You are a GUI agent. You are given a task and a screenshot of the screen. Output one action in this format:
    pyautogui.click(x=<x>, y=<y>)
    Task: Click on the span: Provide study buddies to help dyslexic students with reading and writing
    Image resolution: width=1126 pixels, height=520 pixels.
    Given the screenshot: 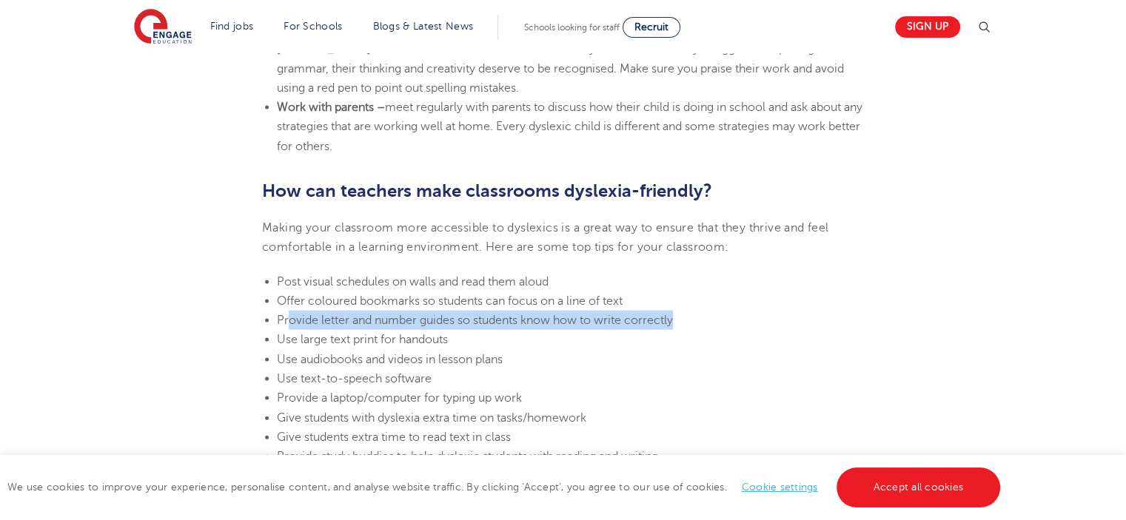 What is the action you would take?
    pyautogui.click(x=467, y=457)
    